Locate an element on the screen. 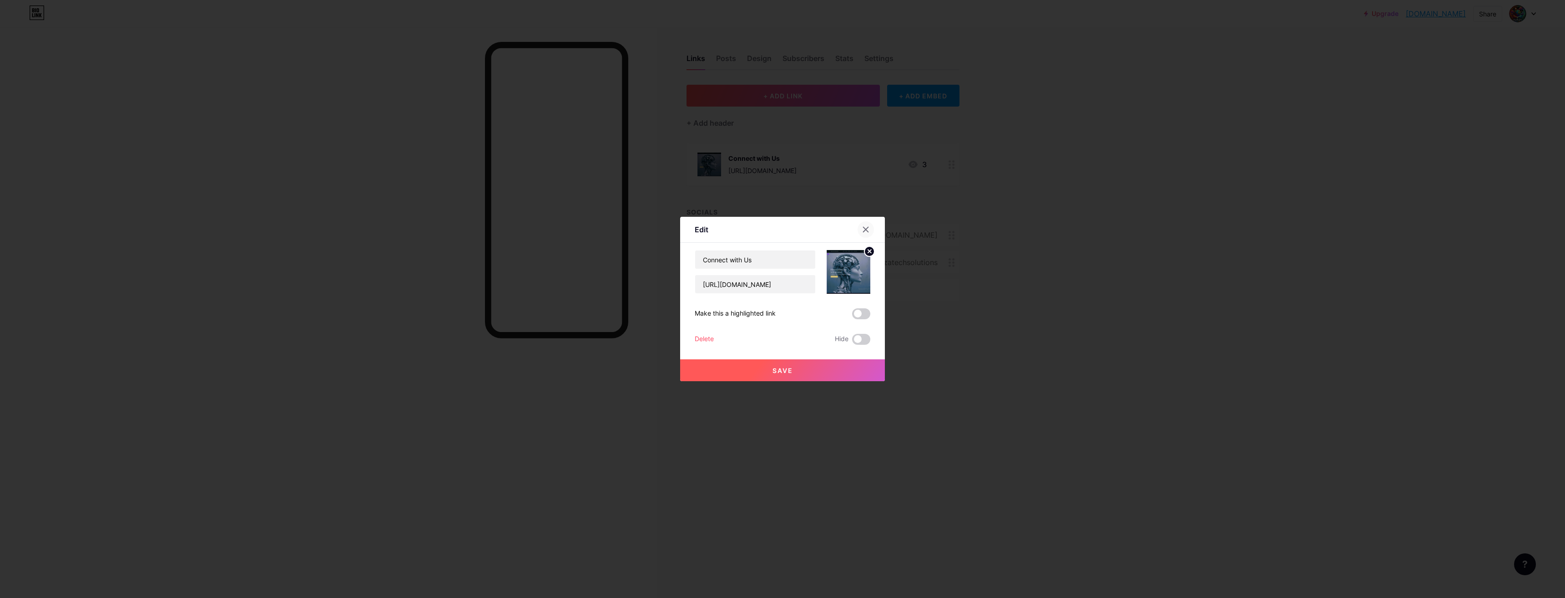 Image resolution: width=1565 pixels, height=598 pixels. span: Save is located at coordinates (783, 370).